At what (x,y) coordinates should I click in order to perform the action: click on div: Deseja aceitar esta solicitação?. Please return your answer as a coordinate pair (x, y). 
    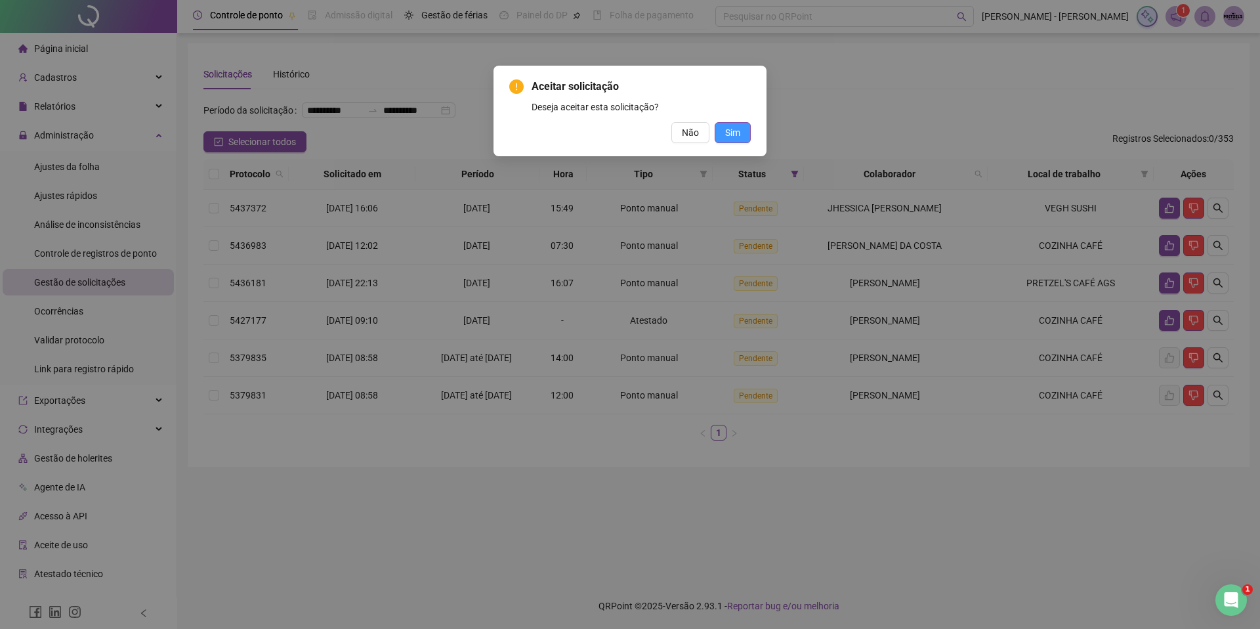
    Looking at the image, I should click on (641, 107).